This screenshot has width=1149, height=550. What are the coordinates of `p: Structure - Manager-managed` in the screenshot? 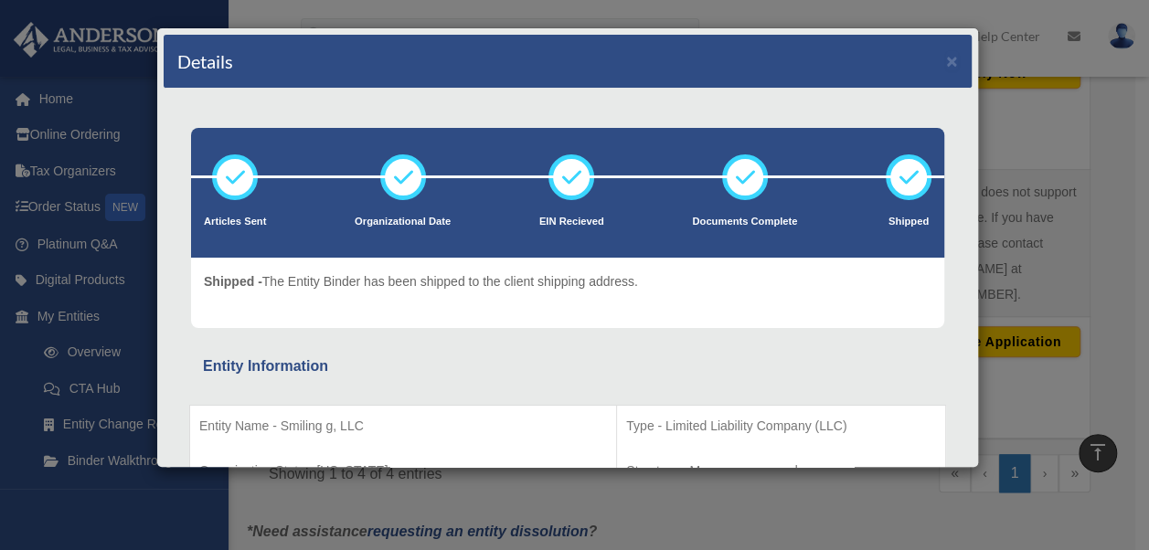 It's located at (781, 471).